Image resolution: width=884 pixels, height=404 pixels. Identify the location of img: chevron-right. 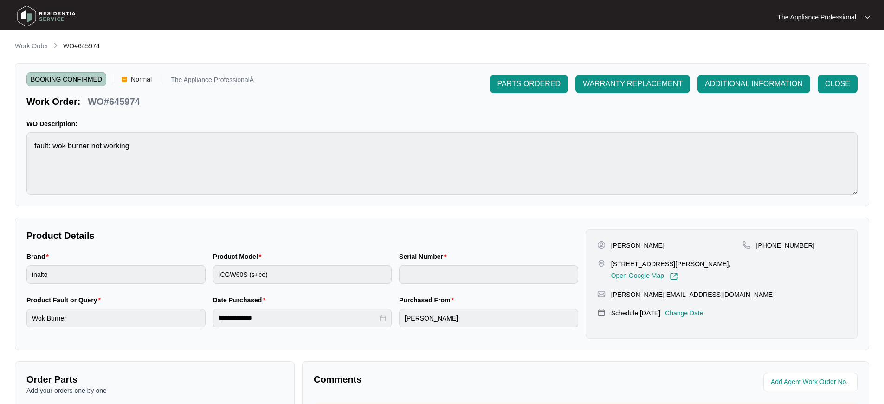
(56, 45).